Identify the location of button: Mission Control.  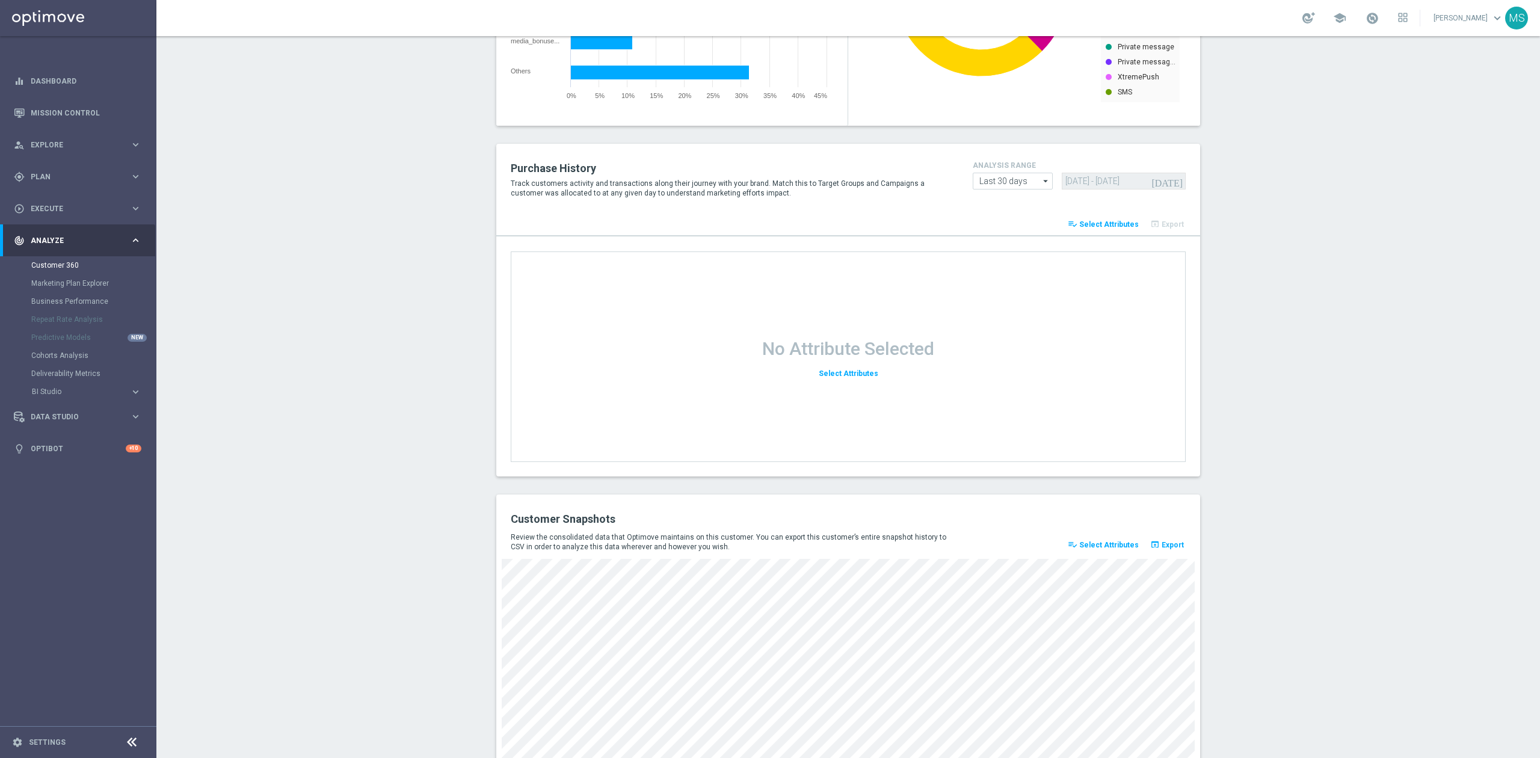
(78, 113).